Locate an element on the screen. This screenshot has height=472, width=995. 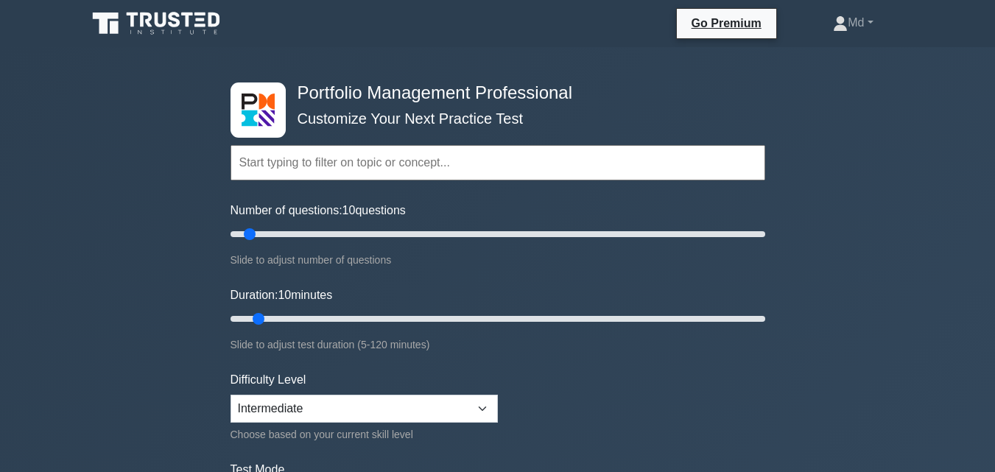
input: Start typing to filter on topic or concept... is located at coordinates (498, 163).